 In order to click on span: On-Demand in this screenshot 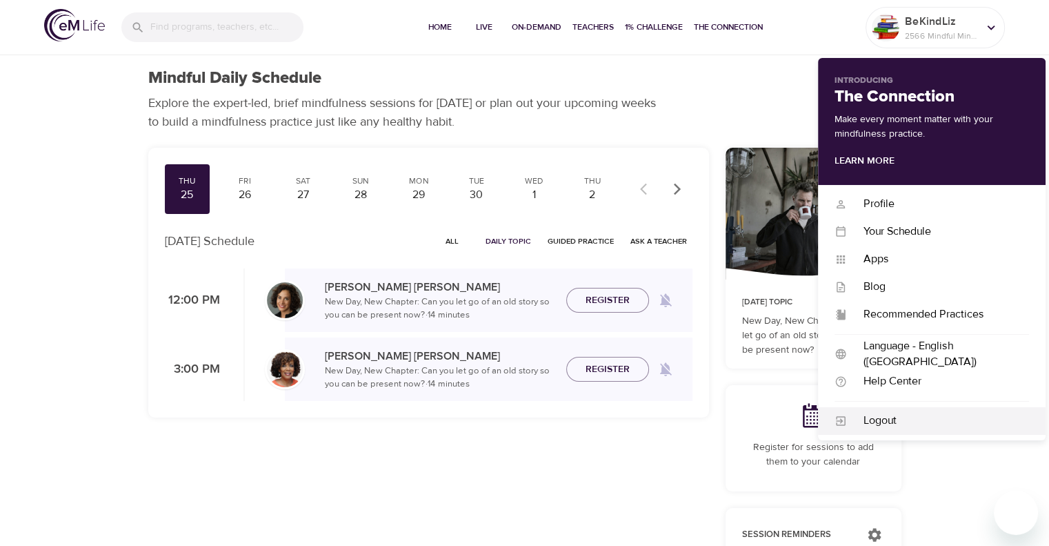, I will do `click(537, 27)`.